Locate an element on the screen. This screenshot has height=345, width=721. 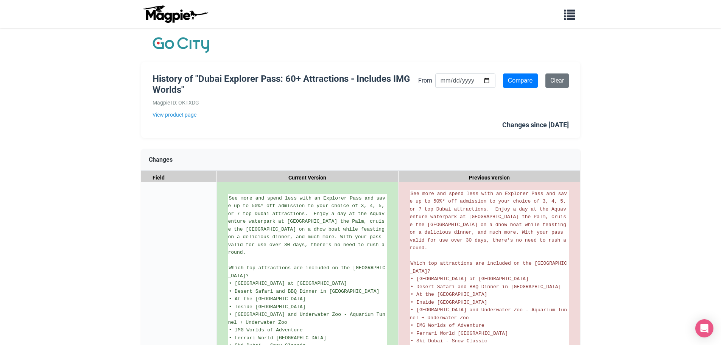
img: logo-ab69f6fb50320c5b225c76a69d11143b.png is located at coordinates (175, 14).